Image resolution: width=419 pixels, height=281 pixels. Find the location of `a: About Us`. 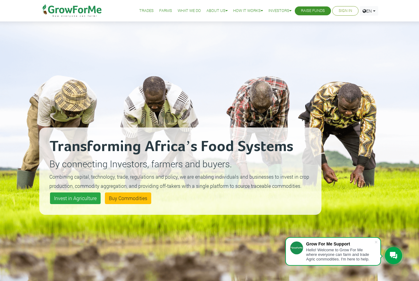

a: About Us is located at coordinates (217, 11).